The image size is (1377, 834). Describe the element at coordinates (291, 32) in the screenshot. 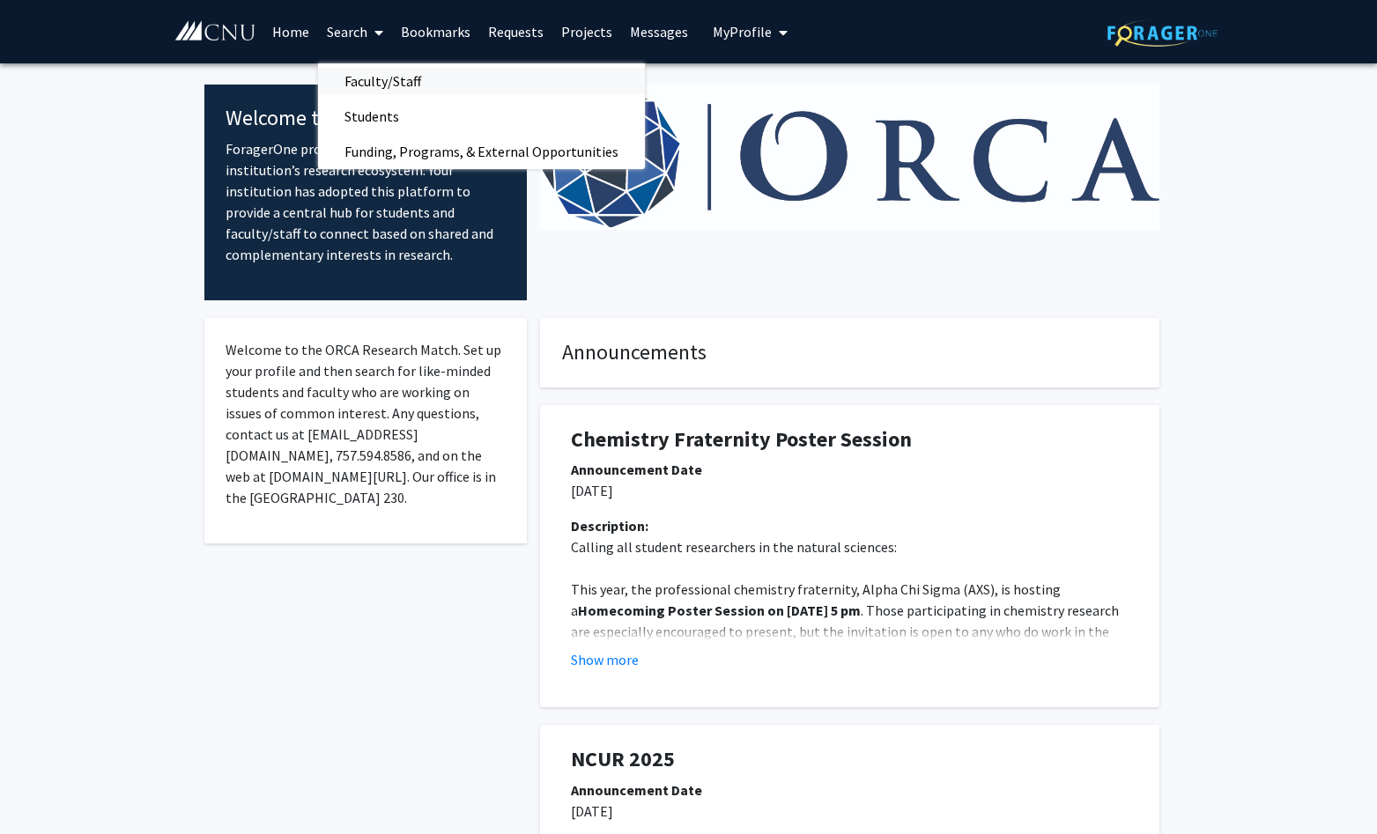

I see `a: Home` at that location.